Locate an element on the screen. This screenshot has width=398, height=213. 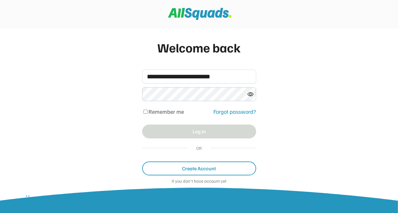
img: Squad%20Logo.svg is located at coordinates (200, 14).